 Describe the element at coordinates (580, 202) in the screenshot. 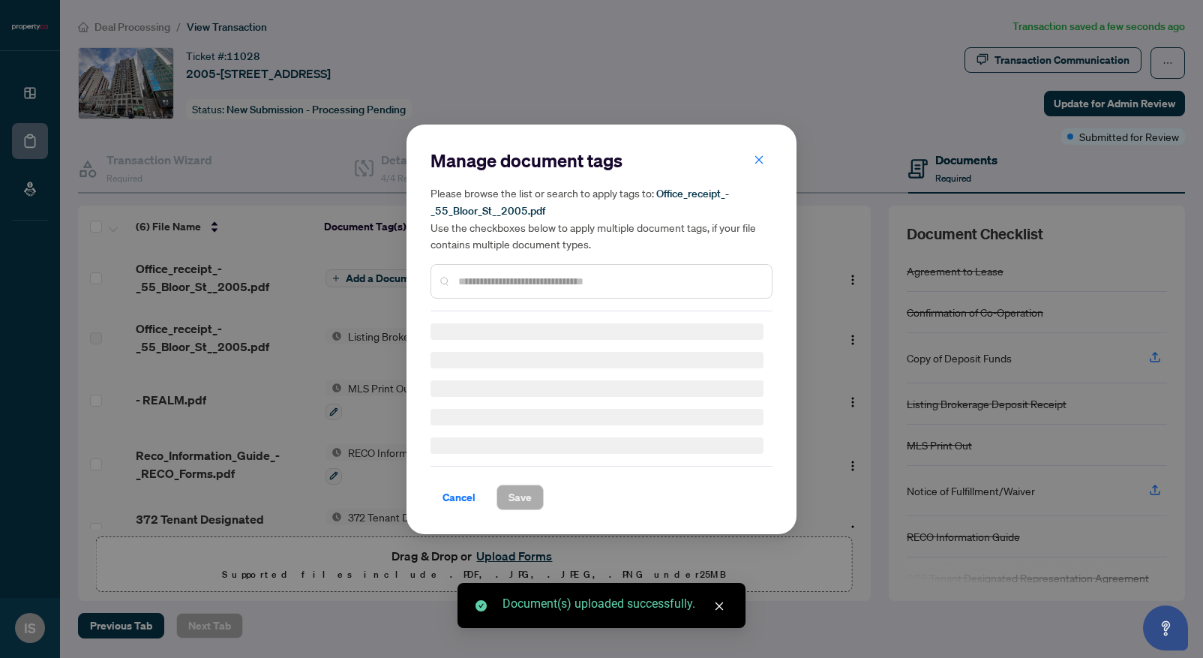

I see `span: Office_receipt_-_55_Bloor_St__2005.pdf` at that location.